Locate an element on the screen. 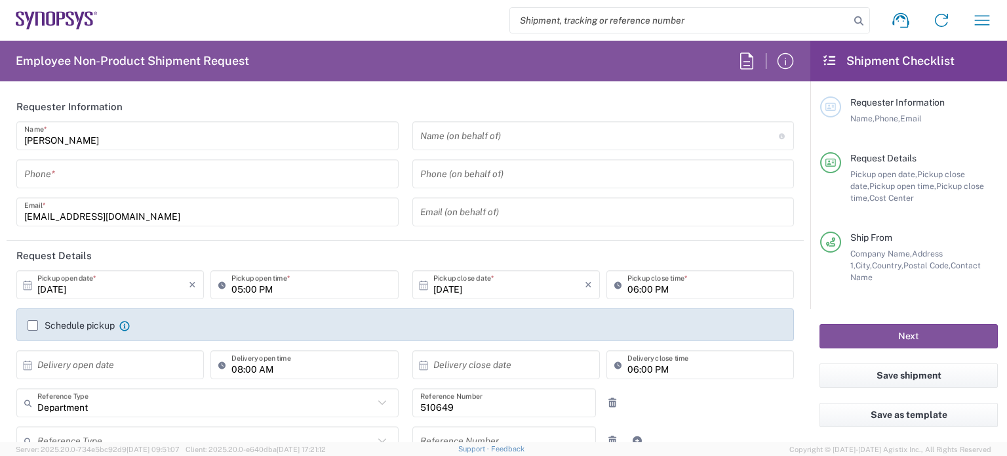 The image size is (1007, 456). span: Ship From is located at coordinates (871, 237).